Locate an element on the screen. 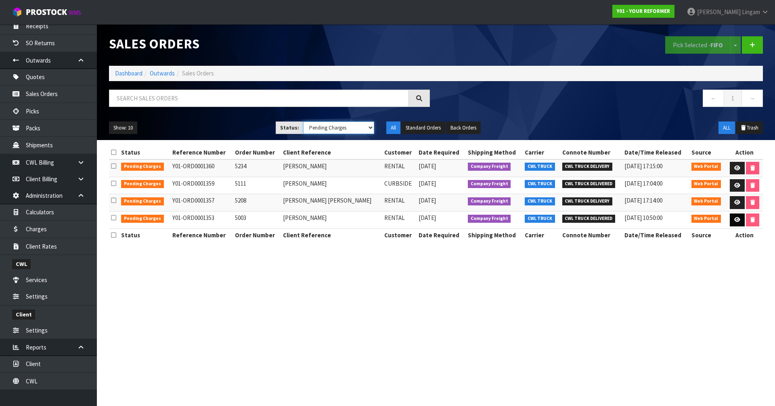 The width and height of the screenshot is (775, 406). a: Outwards is located at coordinates (162, 73).